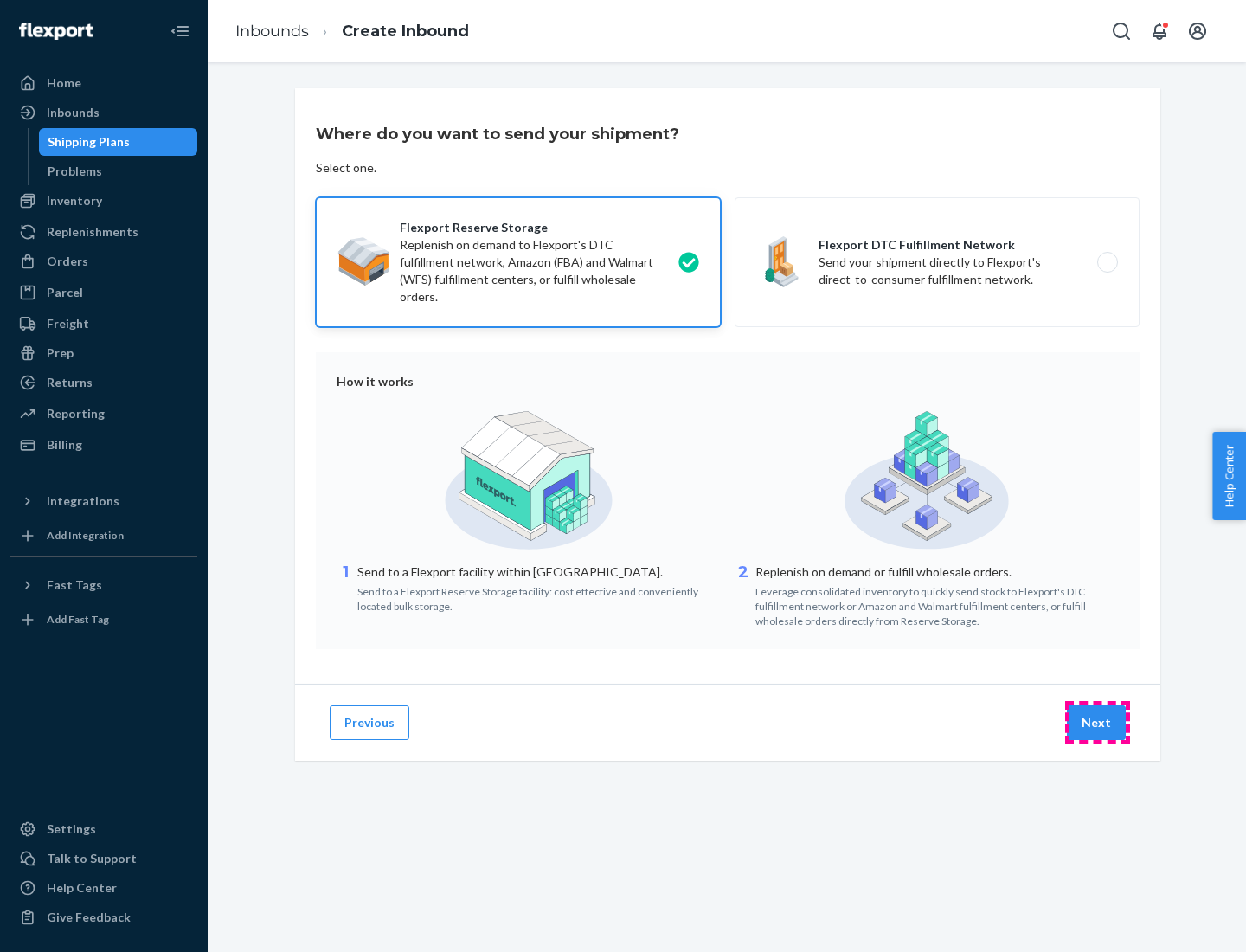  What do you see at coordinates (104, 501) in the screenshot?
I see `button: Integrations` at bounding box center [104, 501].